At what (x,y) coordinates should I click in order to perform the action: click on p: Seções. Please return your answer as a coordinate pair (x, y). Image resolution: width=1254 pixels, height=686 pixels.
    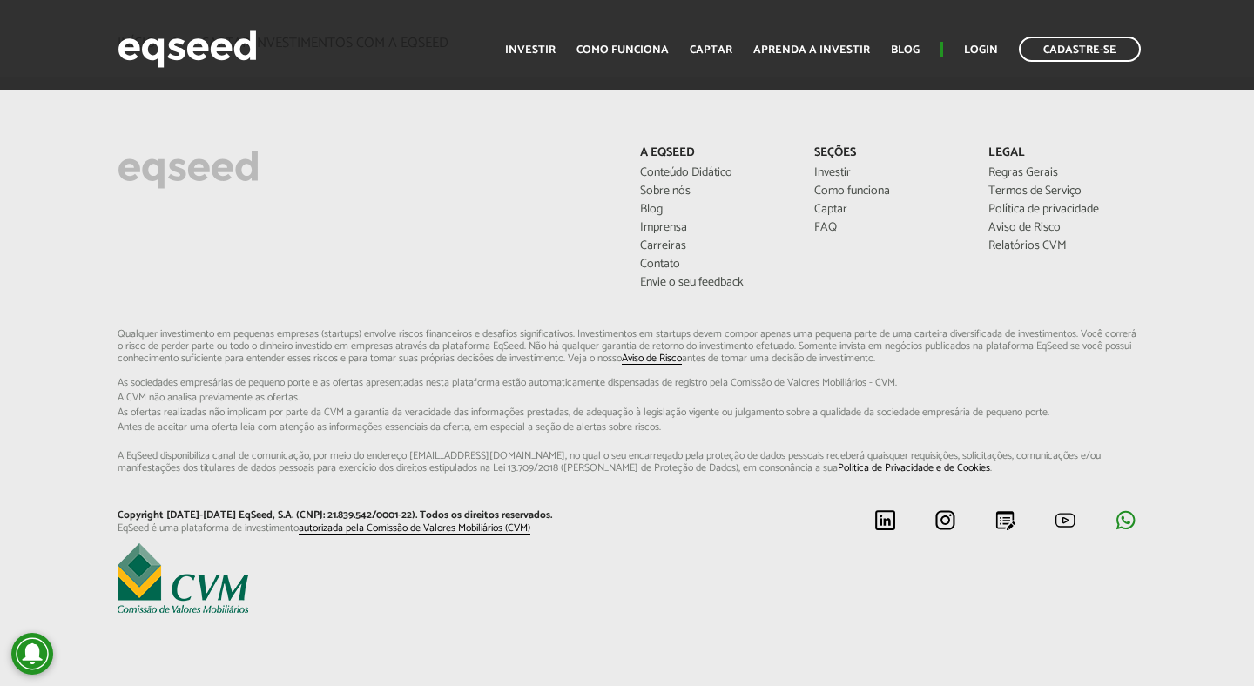
    Looking at the image, I should click on (889, 153).